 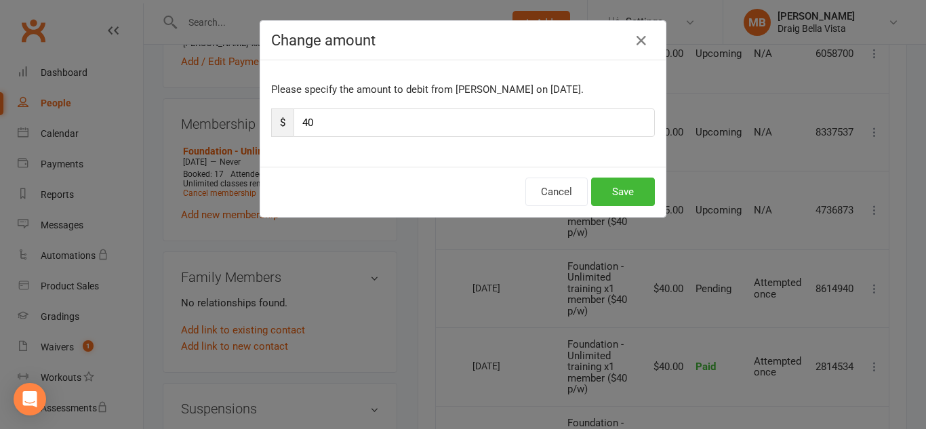 What do you see at coordinates (30, 399) in the screenshot?
I see `div: Open Intercom Messenger` at bounding box center [30, 399].